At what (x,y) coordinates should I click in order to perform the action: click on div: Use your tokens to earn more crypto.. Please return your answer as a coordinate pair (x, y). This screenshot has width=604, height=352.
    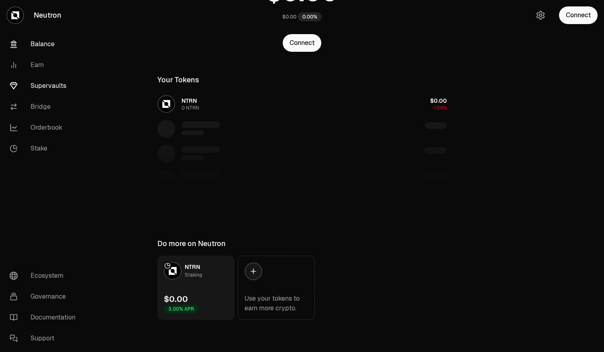
    Looking at the image, I should click on (276, 303).